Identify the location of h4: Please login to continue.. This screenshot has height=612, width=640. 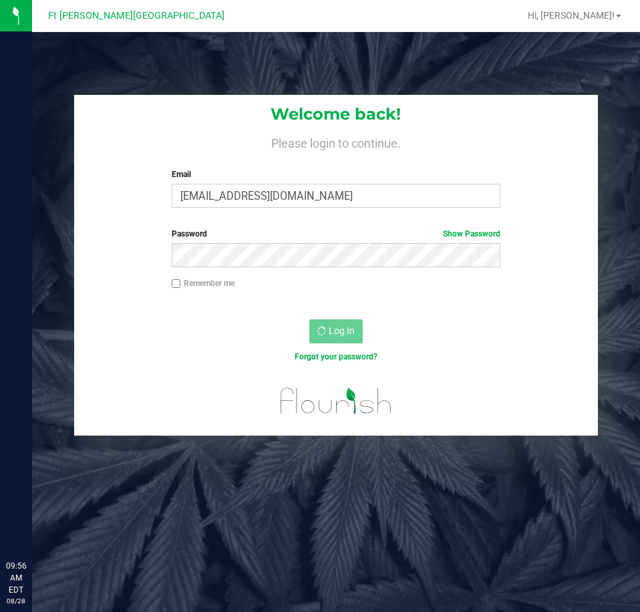
(336, 142).